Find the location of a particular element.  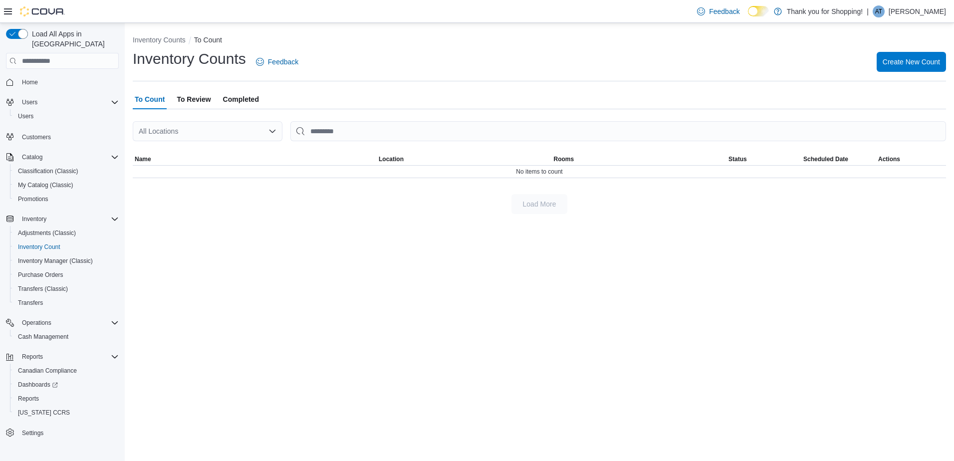

a: Inventory Manager (Classic) is located at coordinates (55, 261).